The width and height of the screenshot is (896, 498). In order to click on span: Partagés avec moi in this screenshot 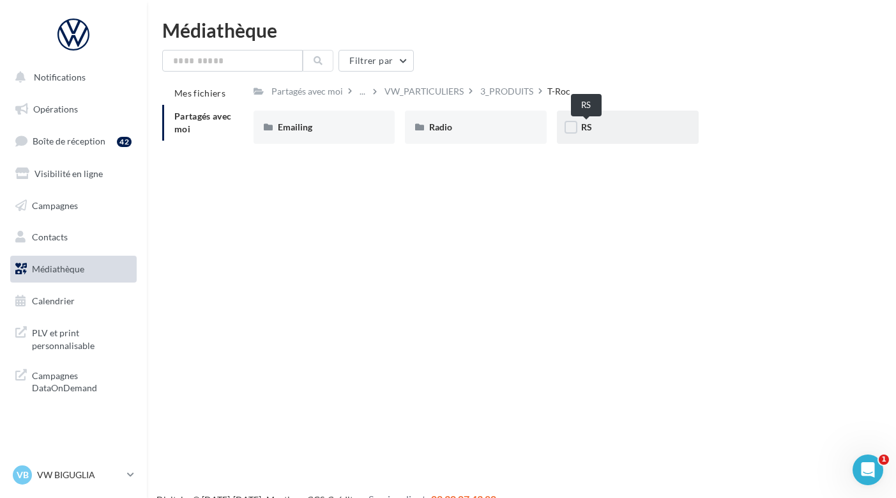, I will do `click(203, 122)`.